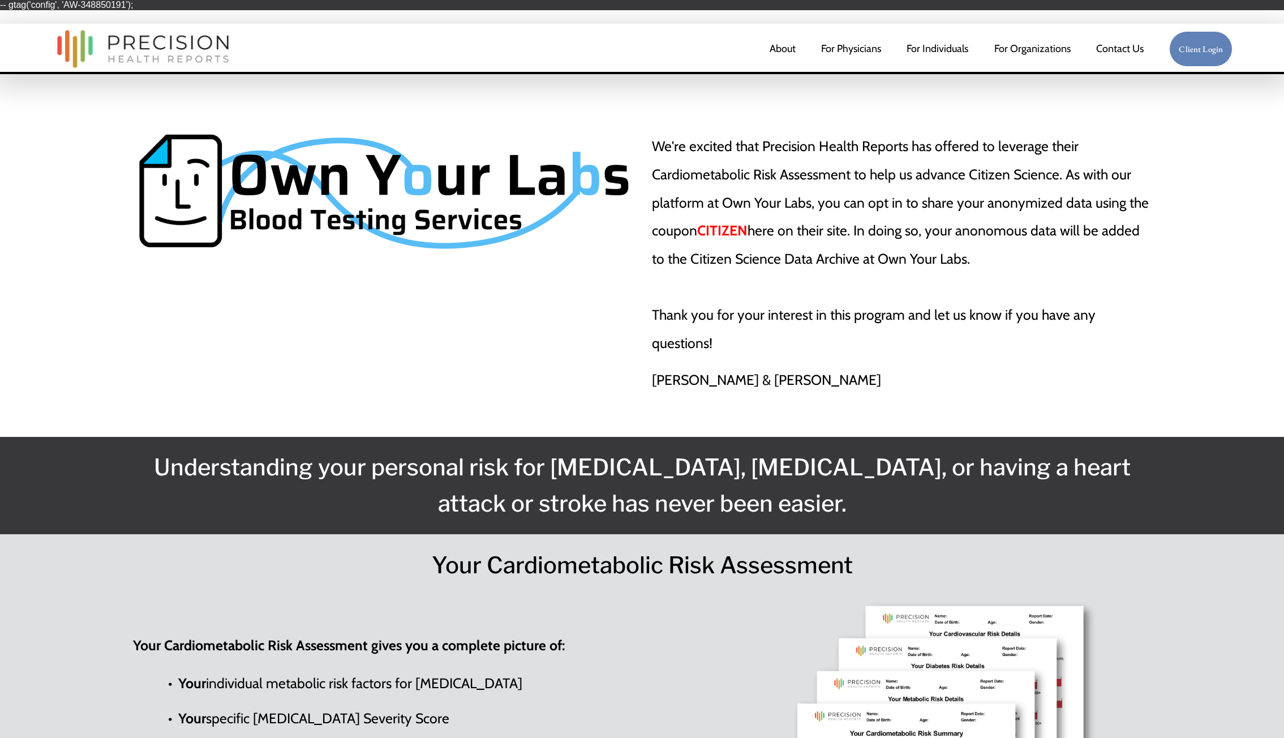  Describe the element at coordinates (722, 230) in the screenshot. I see `strong: CITIZEN` at that location.